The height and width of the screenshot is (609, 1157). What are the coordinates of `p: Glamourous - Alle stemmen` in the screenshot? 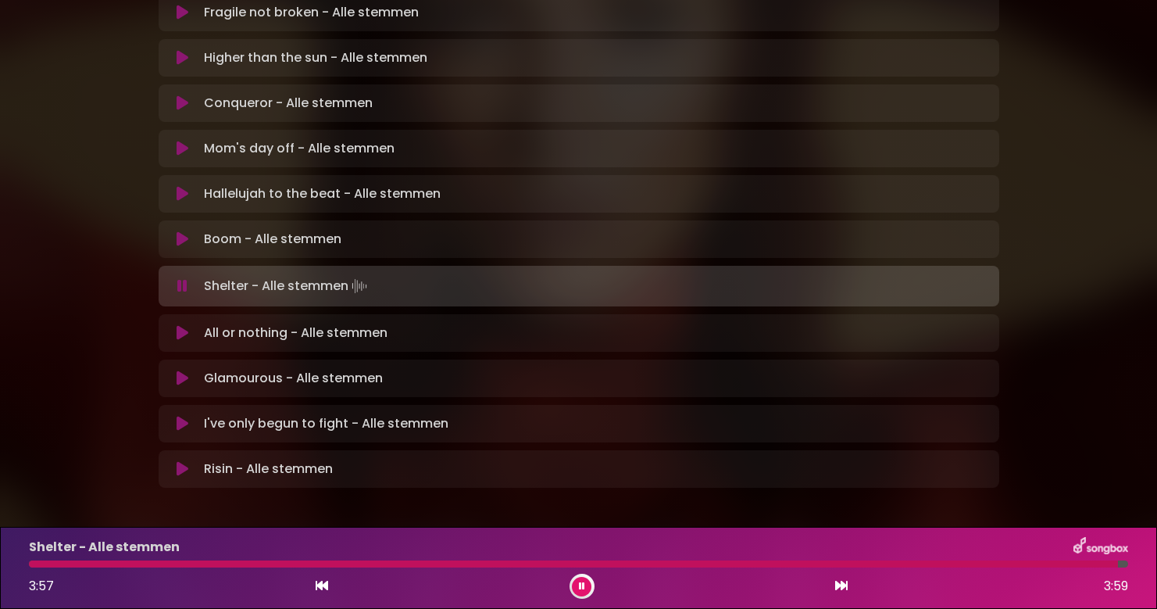 It's located at (293, 378).